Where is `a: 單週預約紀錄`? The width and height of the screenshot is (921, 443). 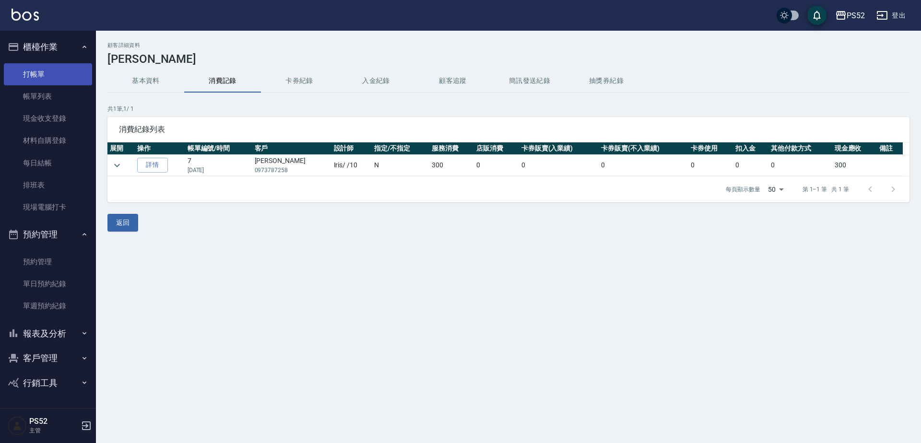 a: 單週預約紀錄 is located at coordinates (48, 306).